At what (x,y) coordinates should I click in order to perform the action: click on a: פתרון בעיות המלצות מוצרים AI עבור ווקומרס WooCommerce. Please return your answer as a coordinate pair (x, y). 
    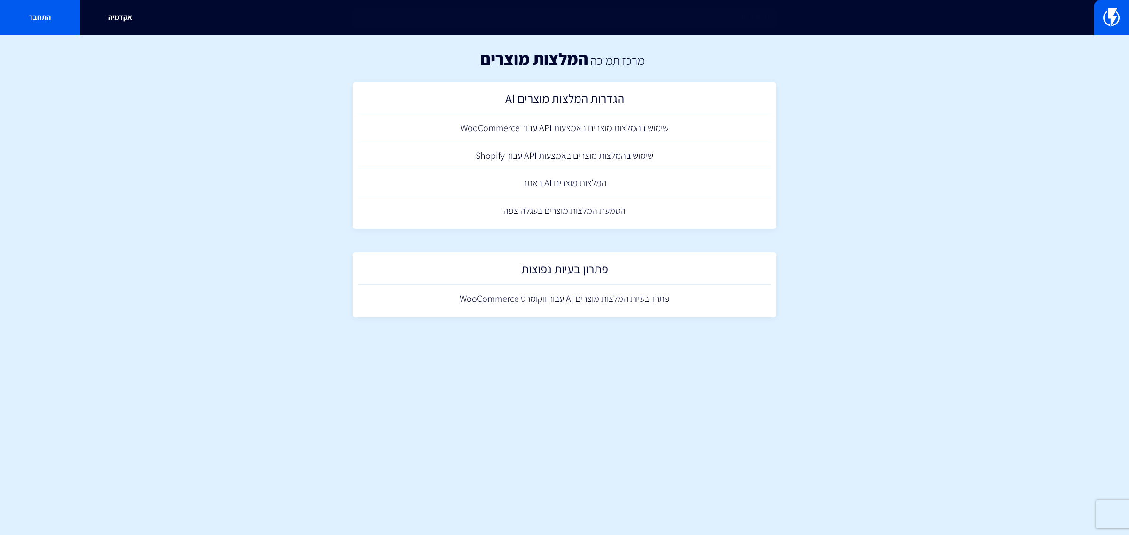
    Looking at the image, I should click on (564, 299).